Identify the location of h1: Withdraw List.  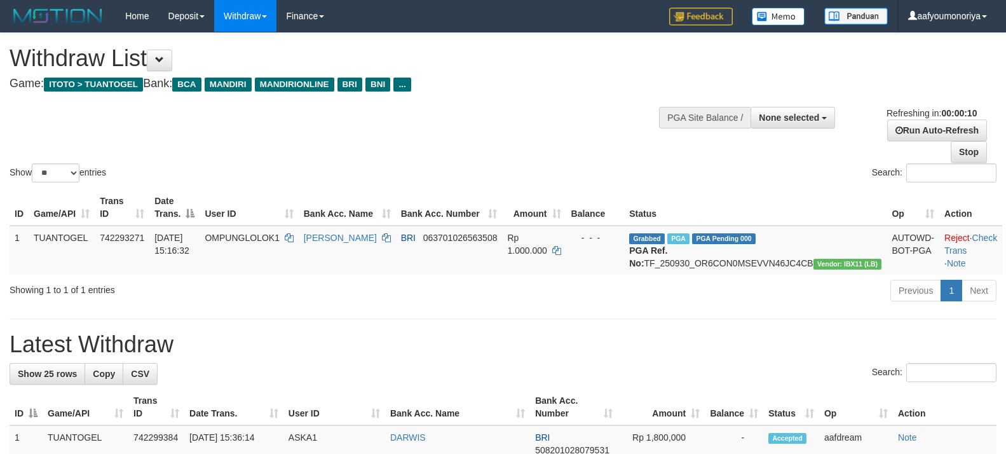
(334, 58).